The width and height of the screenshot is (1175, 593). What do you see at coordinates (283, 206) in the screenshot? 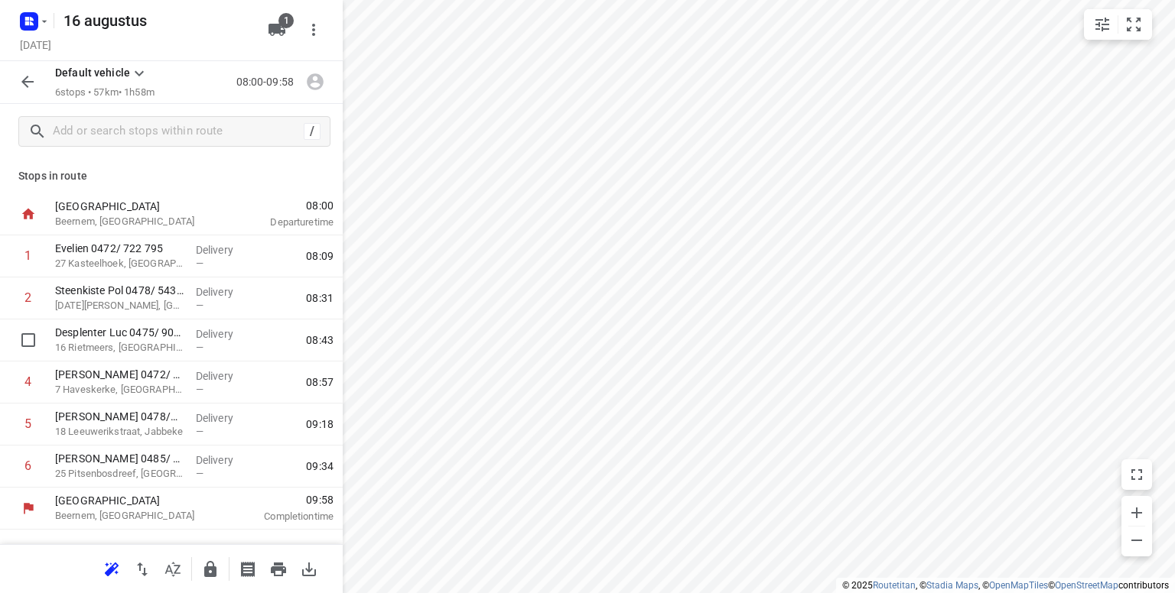
I see `span: 08:00` at bounding box center [283, 206].